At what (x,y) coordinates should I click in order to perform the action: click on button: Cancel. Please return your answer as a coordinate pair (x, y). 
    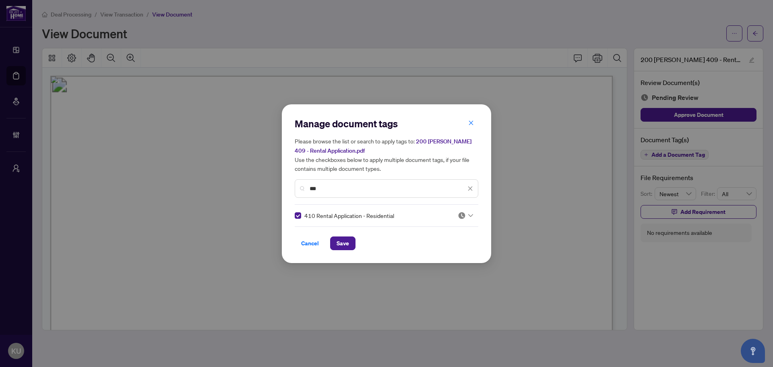
    Looking at the image, I should click on (310, 243).